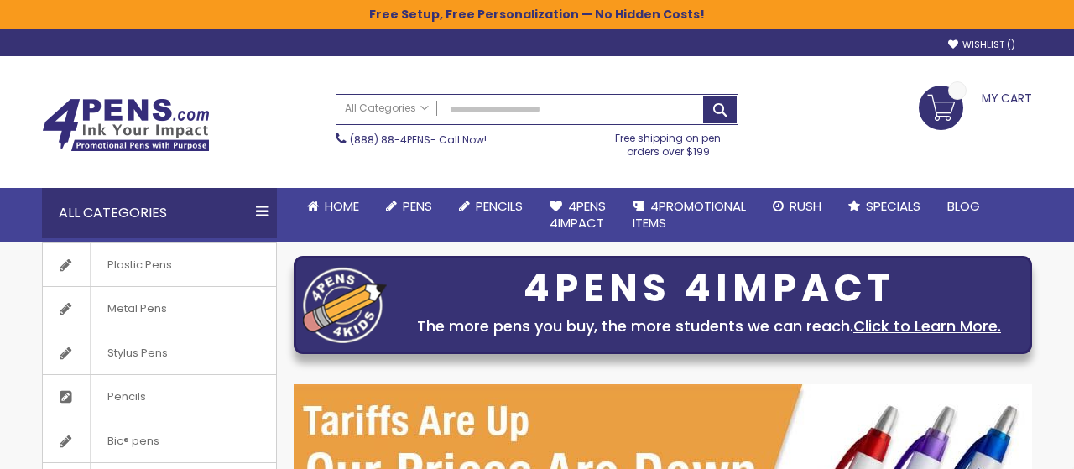 The image size is (1074, 469). What do you see at coordinates (709, 326) in the screenshot?
I see `div: The more pens you buy, the more students we can reach.` at bounding box center [709, 326].